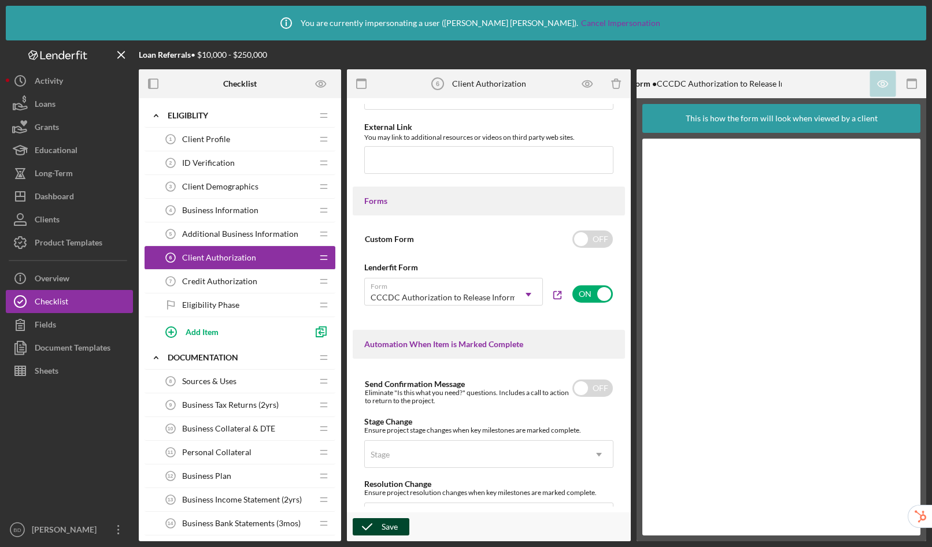 This screenshot has width=932, height=547. What do you see at coordinates (206, 139) in the screenshot?
I see `span: Client Profile` at bounding box center [206, 139].